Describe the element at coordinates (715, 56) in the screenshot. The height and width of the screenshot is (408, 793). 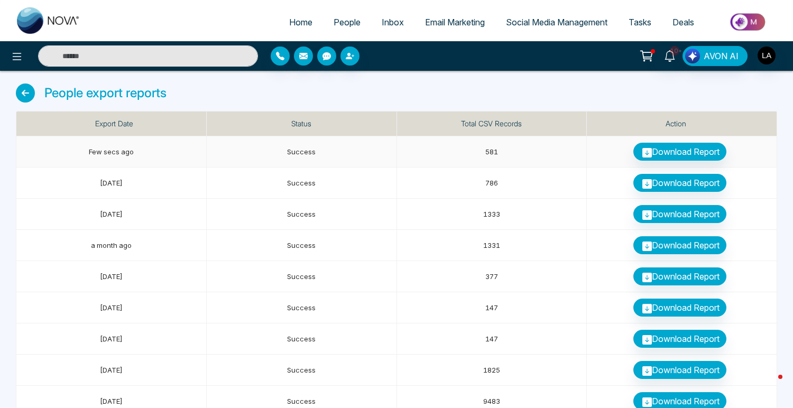
I see `button: AVON AI` at that location.